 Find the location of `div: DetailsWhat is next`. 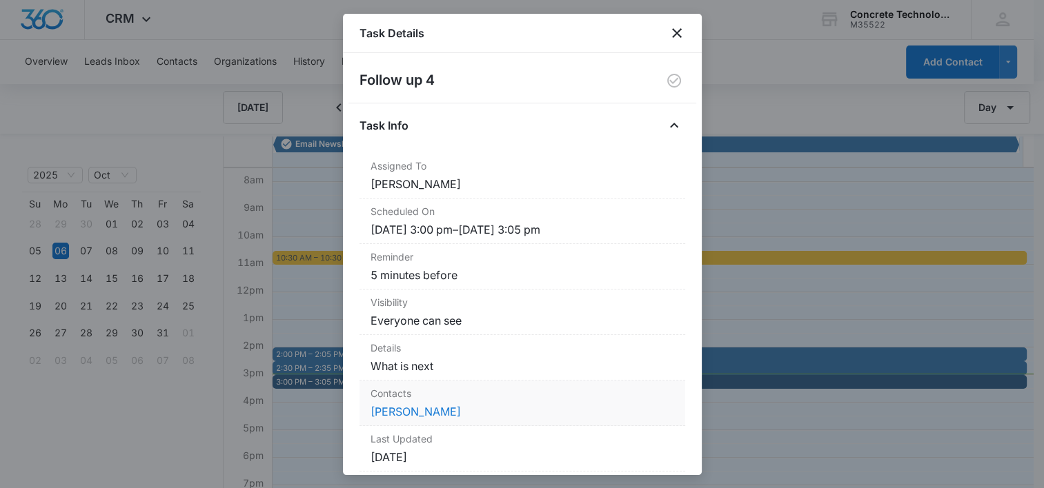

div: DetailsWhat is next is located at coordinates (522, 358).